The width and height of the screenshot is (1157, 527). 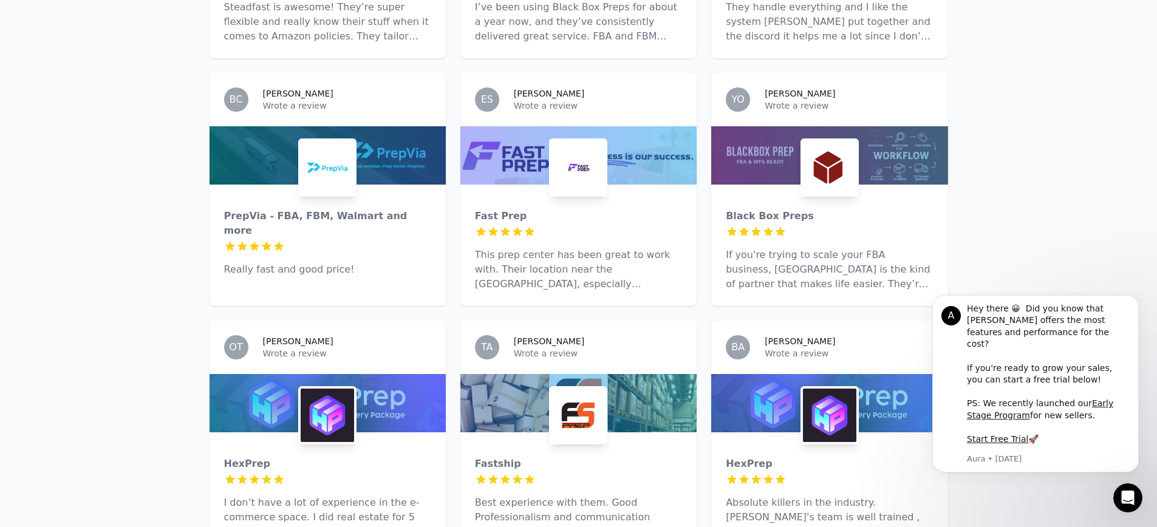 I want to click on span: TA, so click(x=486, y=347).